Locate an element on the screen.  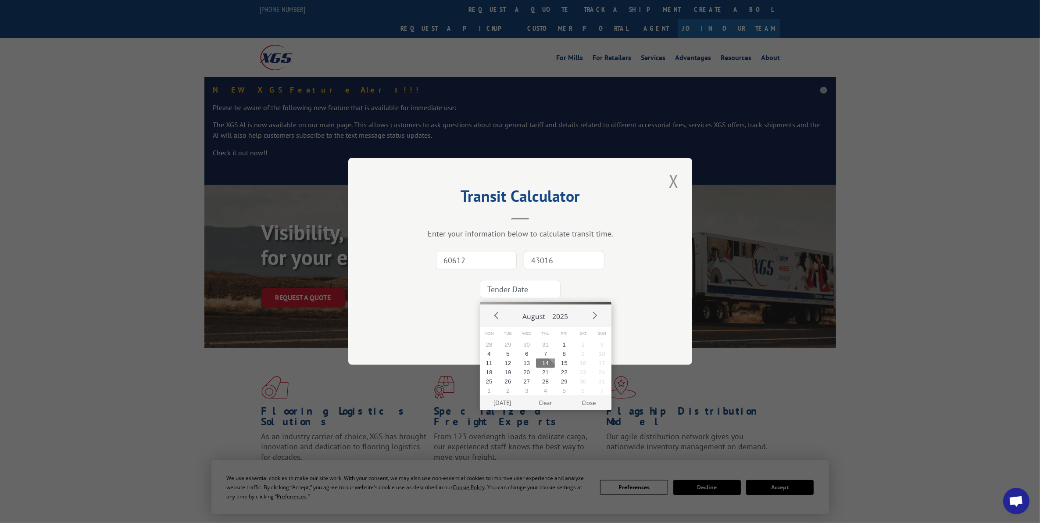
span: Fri is located at coordinates (564, 333).